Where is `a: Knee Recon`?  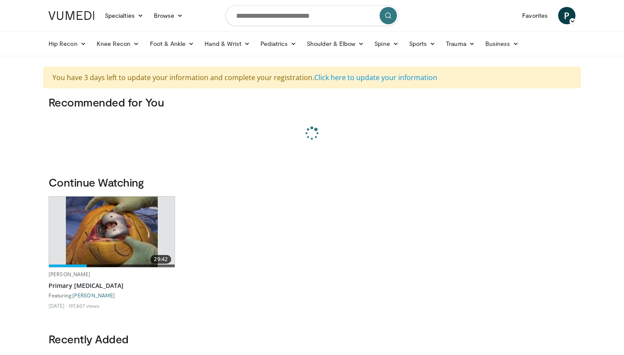 a: Knee Recon is located at coordinates (118, 44).